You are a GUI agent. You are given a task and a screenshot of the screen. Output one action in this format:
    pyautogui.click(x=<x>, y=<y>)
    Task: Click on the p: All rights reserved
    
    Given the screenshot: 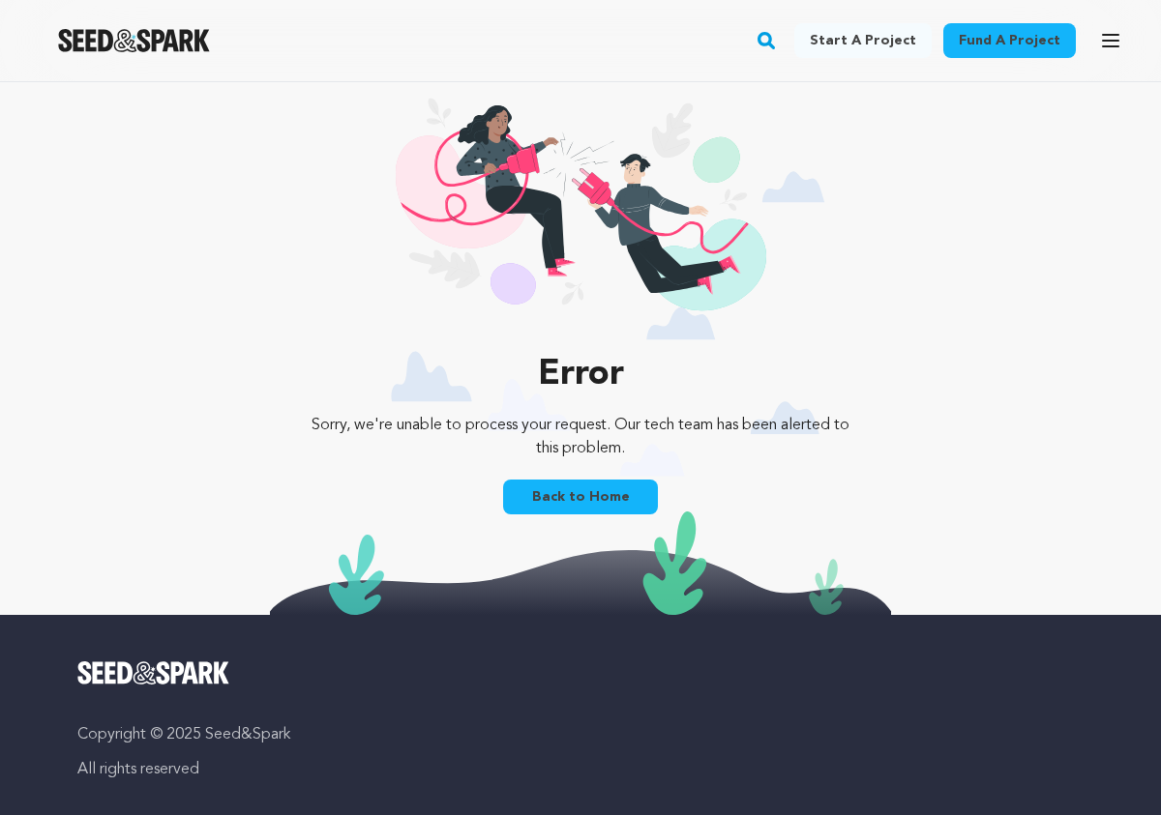 What is the action you would take?
    pyautogui.click(x=580, y=770)
    